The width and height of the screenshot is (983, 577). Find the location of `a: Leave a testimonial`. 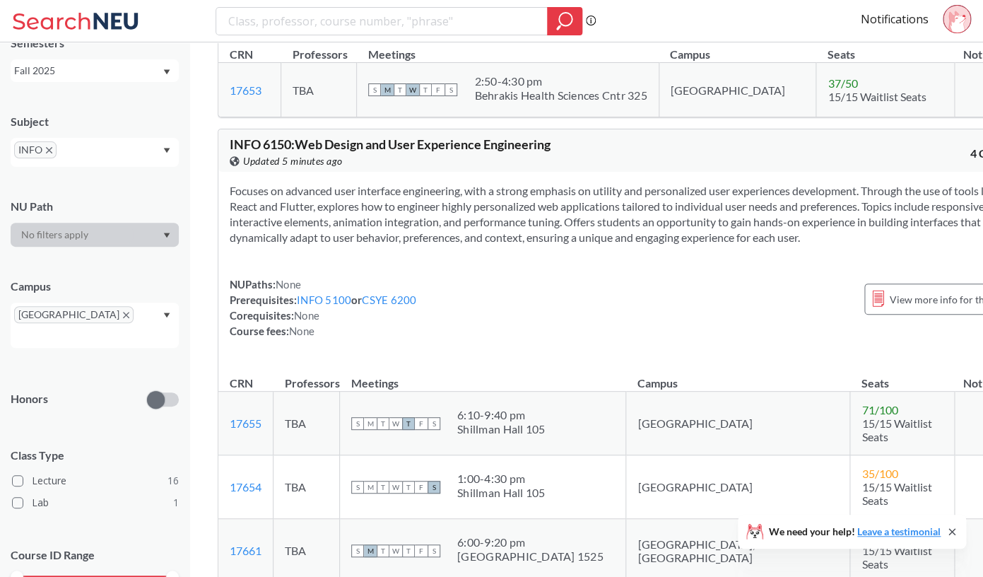

a: Leave a testimonial is located at coordinates (899, 531).